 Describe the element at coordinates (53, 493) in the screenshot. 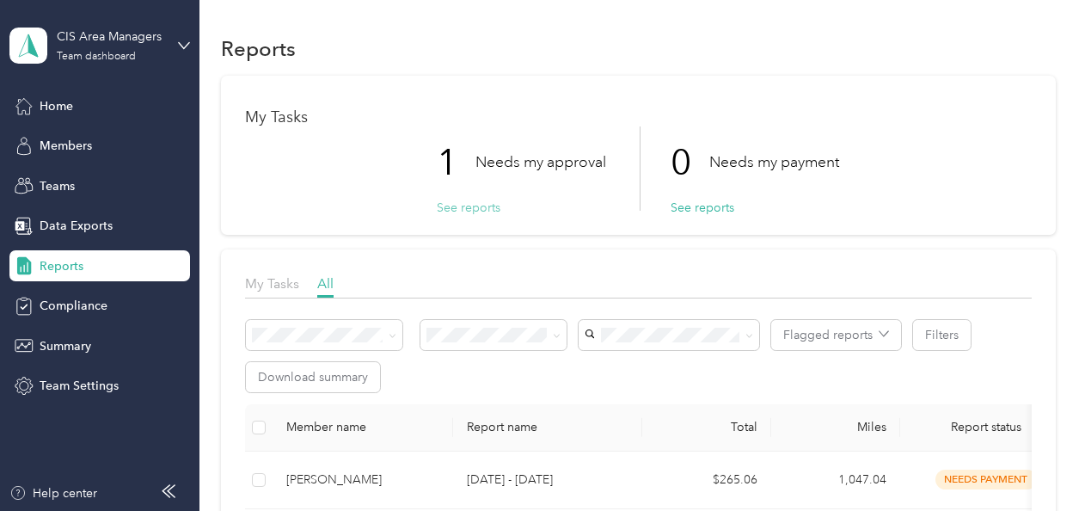

I see `div: Help center` at that location.